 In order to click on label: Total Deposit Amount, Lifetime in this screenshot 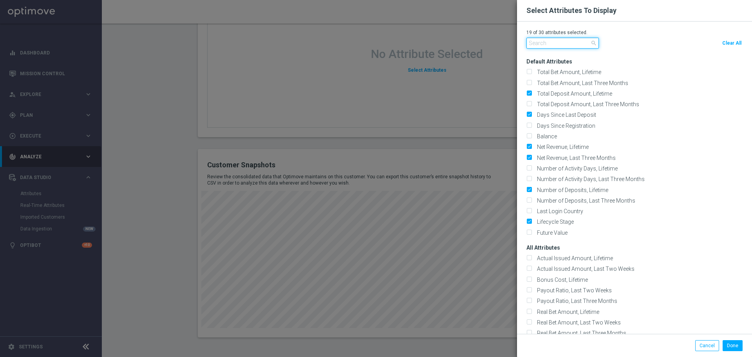, I will do `click(573, 94)`.